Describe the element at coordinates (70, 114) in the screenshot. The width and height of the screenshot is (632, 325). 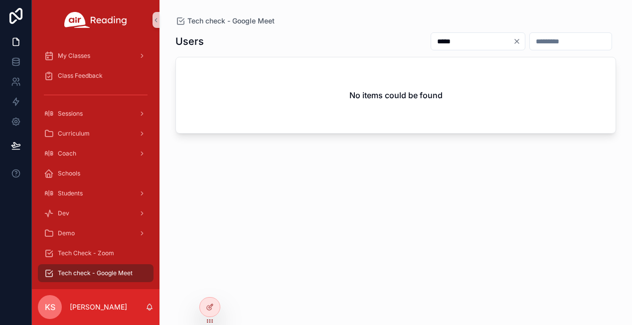
I see `span: Sessions` at that location.